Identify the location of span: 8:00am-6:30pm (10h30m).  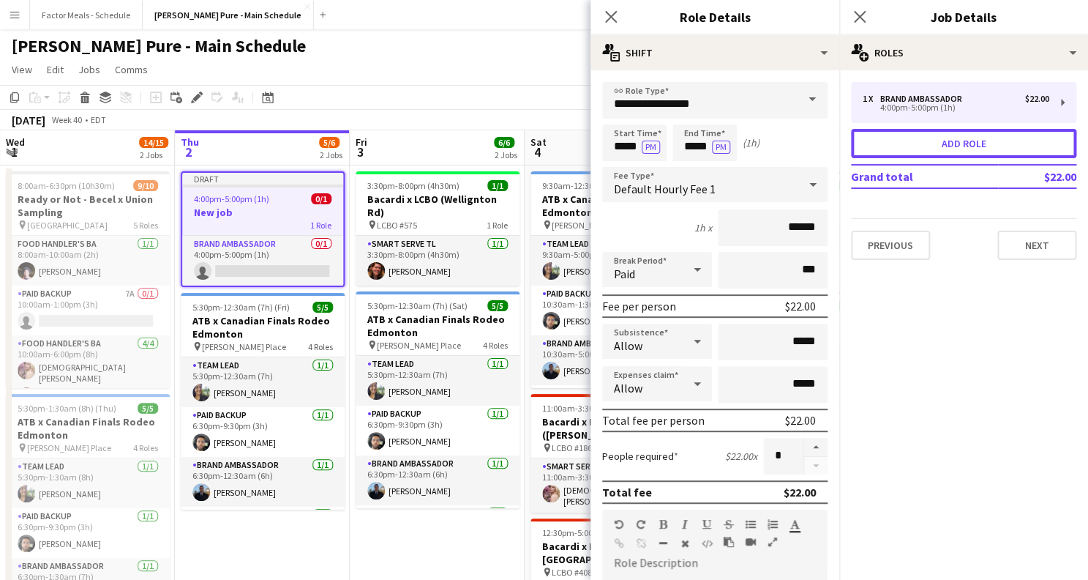
(66, 185).